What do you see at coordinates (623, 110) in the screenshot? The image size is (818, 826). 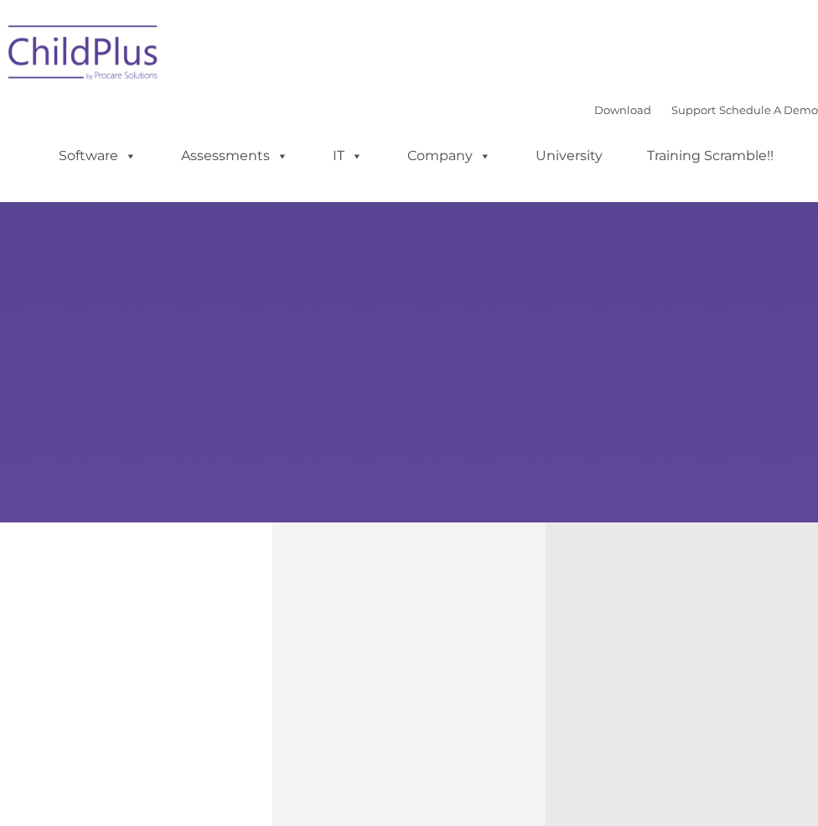 I see `a: Download` at bounding box center [623, 110].